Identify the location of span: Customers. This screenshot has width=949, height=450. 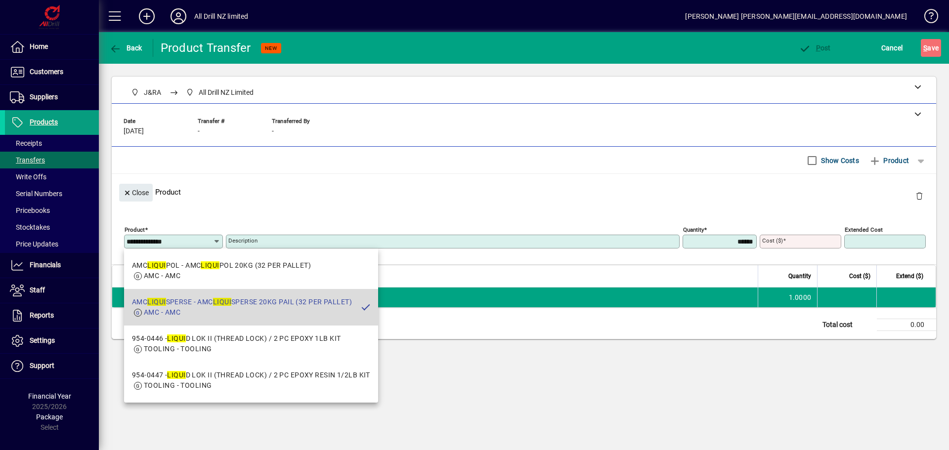
(46, 72).